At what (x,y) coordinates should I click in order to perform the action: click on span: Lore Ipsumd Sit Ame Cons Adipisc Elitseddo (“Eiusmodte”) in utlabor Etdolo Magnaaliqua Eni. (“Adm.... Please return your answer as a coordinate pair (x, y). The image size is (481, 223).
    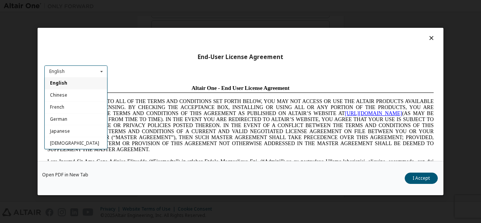
    Looking at the image, I should click on (196, 103).